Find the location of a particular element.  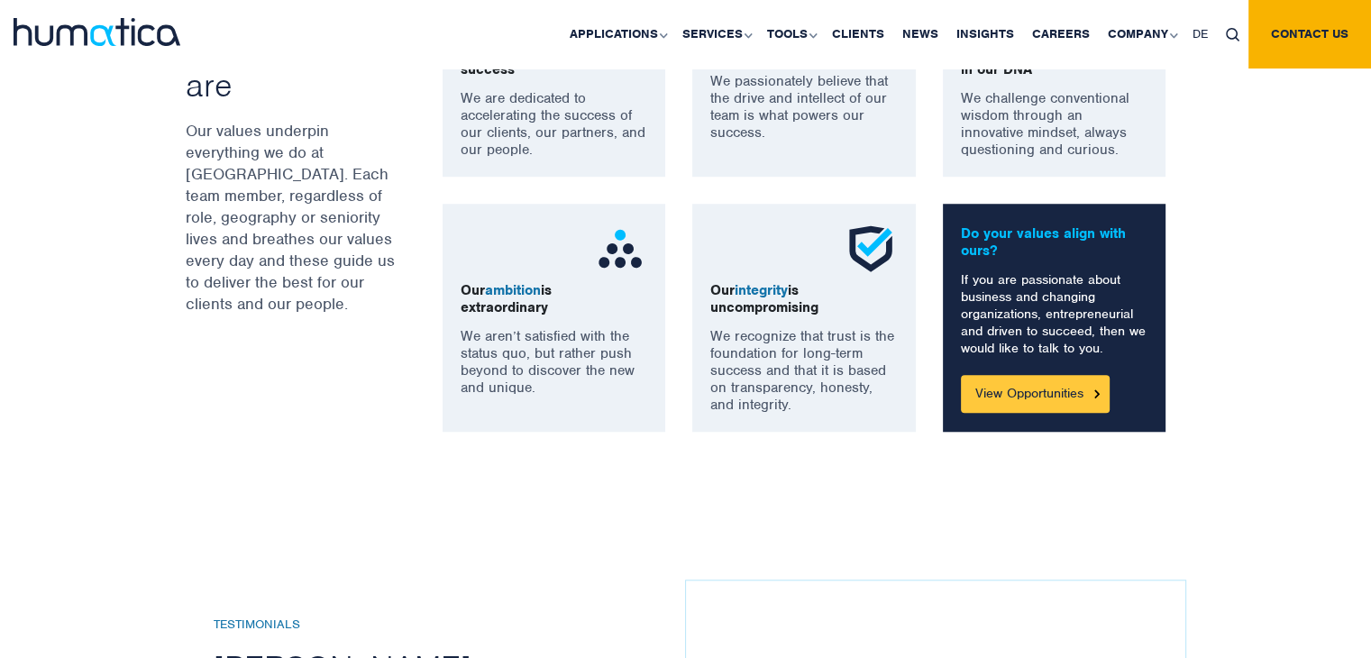

img: search_icon is located at coordinates (1232, 34).